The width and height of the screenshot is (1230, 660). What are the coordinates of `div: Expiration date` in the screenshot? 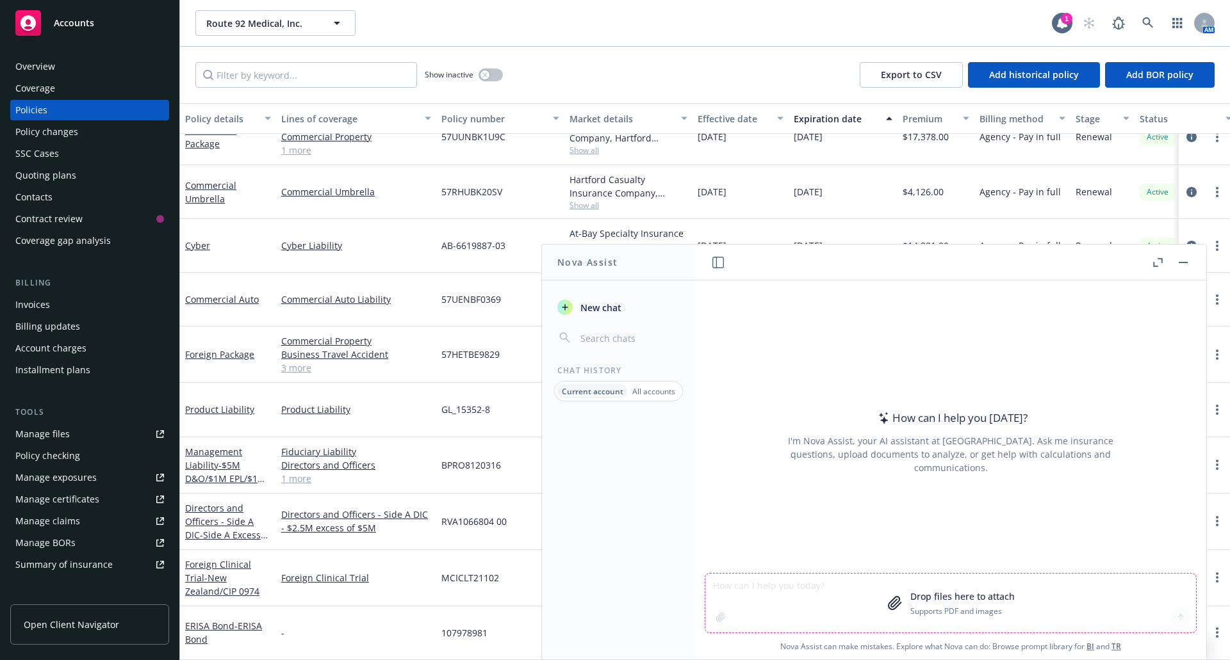 It's located at (836, 119).